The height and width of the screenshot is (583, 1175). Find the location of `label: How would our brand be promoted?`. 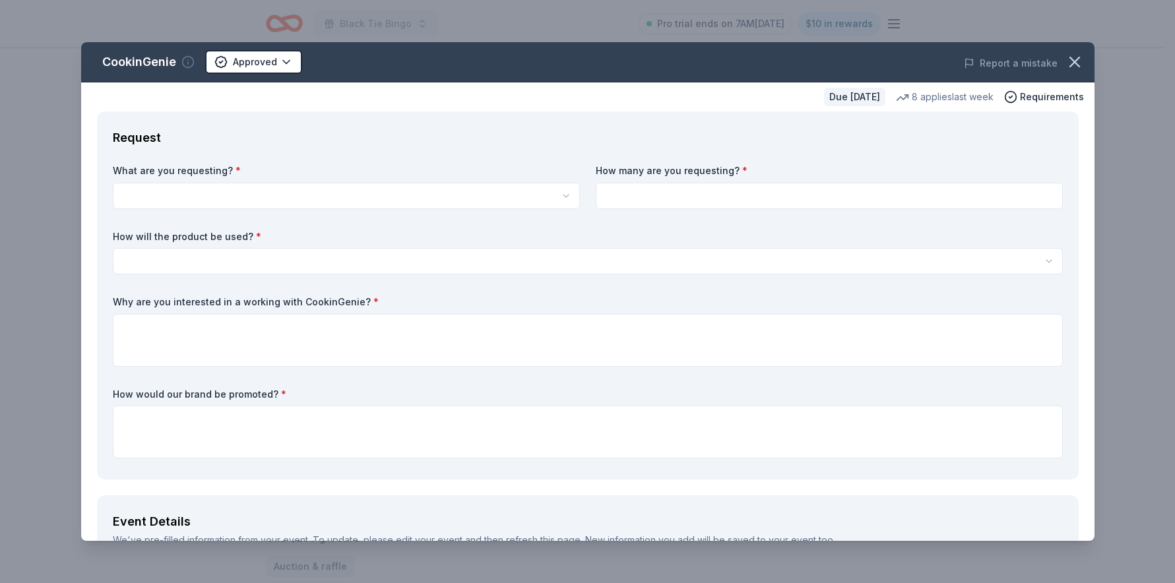

label: How would our brand be promoted? is located at coordinates (588, 394).